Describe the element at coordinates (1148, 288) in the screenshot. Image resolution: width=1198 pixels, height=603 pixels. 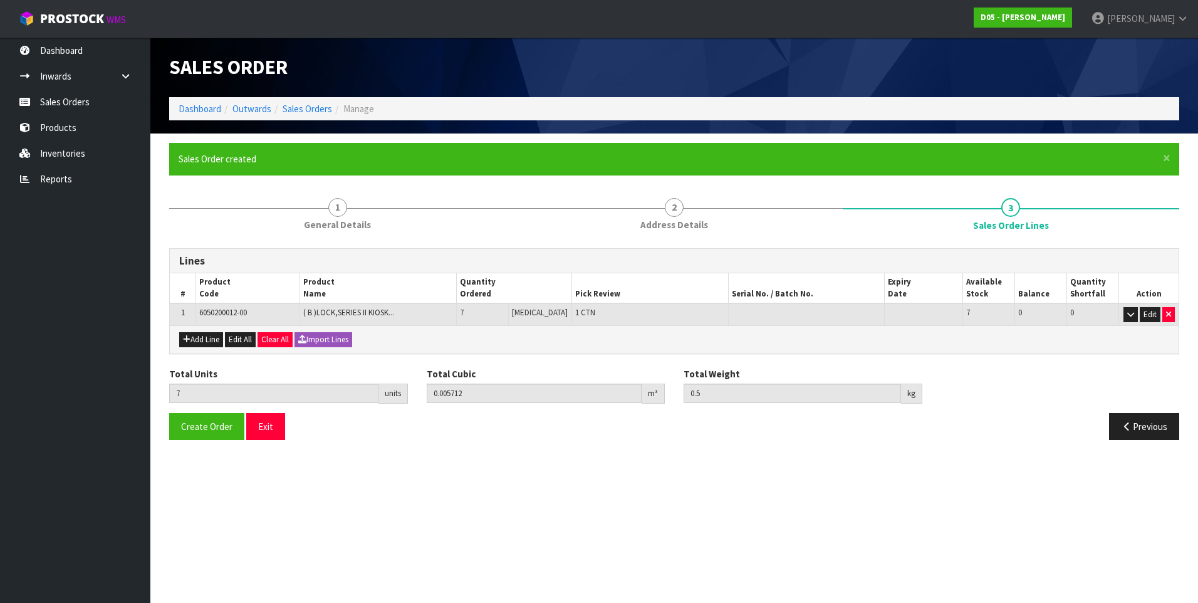
I see `th: Action` at that location.